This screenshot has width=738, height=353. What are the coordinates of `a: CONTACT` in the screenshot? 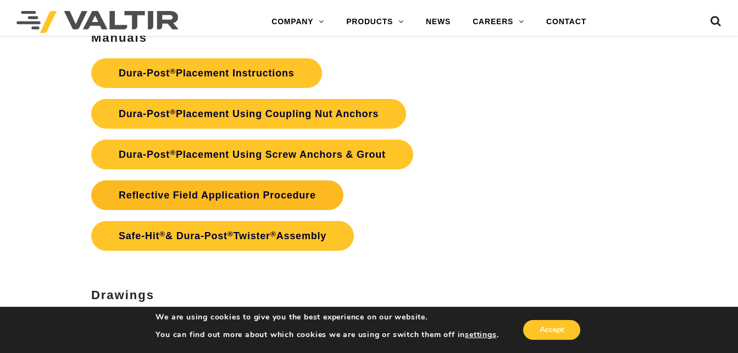 It's located at (566, 22).